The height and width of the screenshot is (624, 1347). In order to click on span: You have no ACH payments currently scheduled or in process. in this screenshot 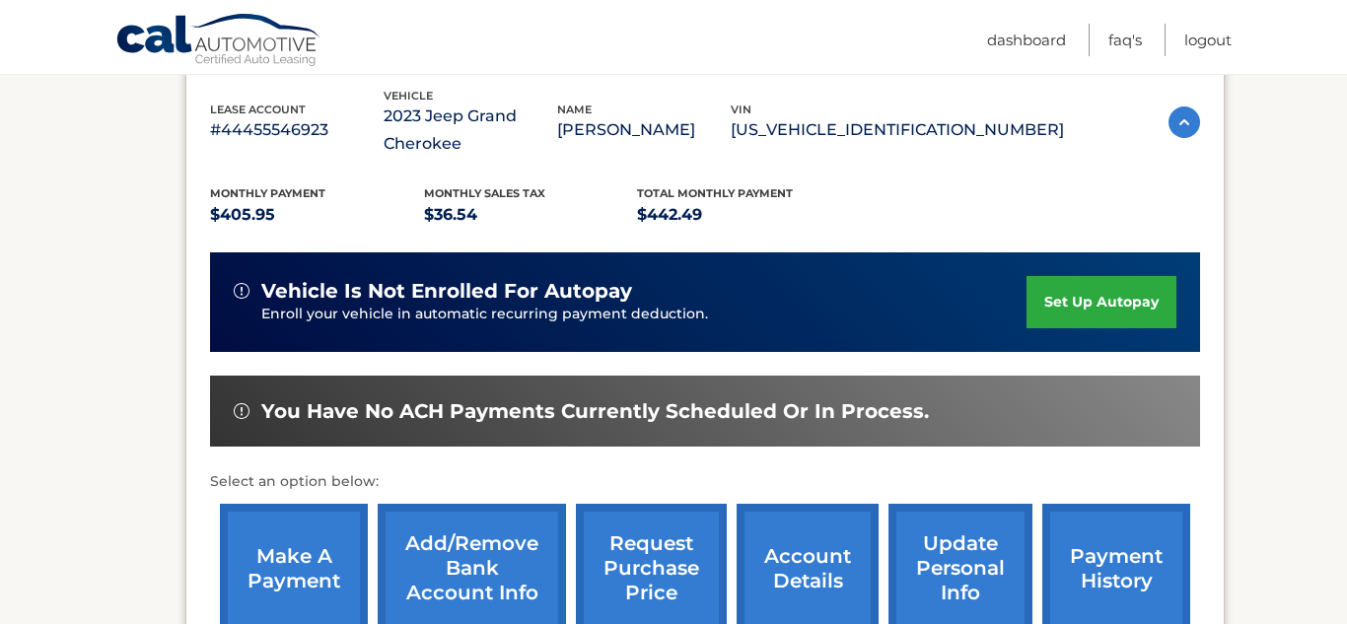, I will do `click(595, 411)`.